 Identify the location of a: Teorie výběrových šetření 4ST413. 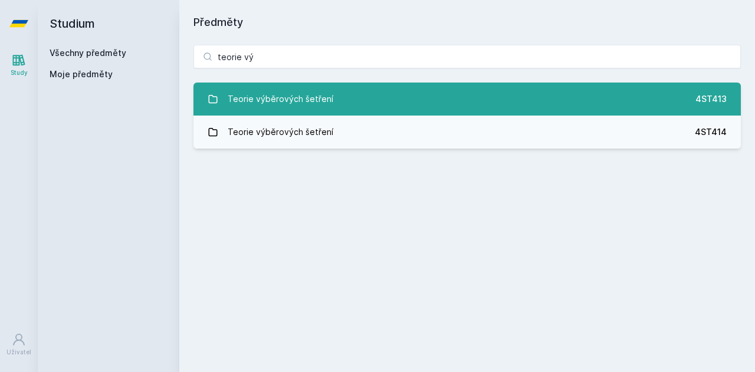
(467, 99).